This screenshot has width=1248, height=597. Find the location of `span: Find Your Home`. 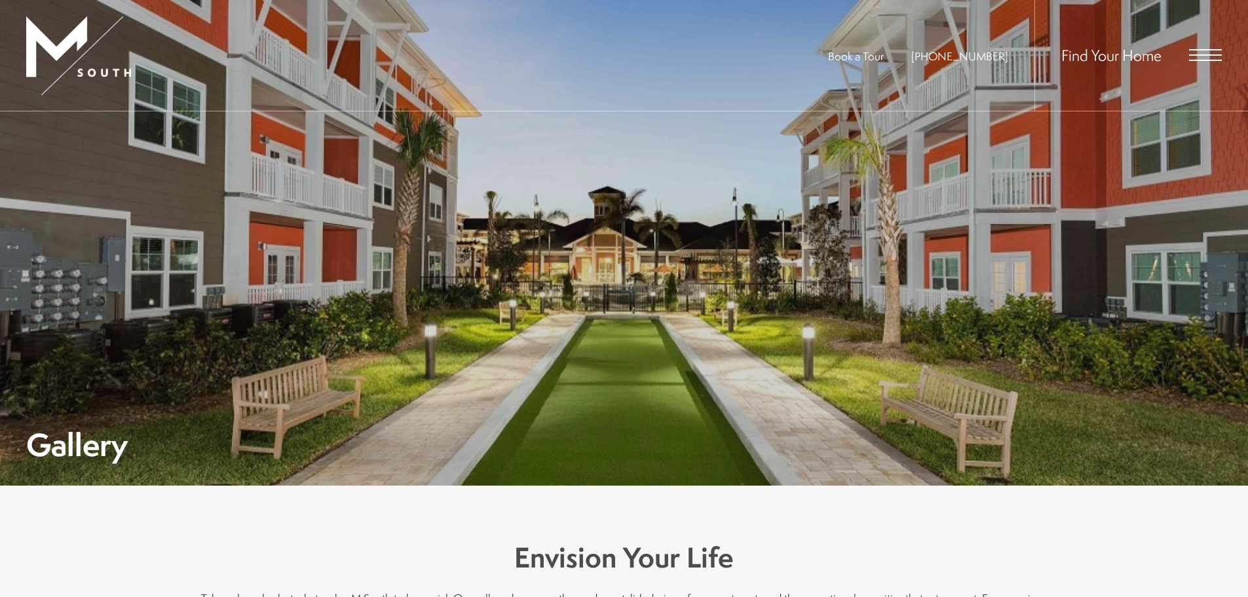

span: Find Your Home is located at coordinates (1111, 55).